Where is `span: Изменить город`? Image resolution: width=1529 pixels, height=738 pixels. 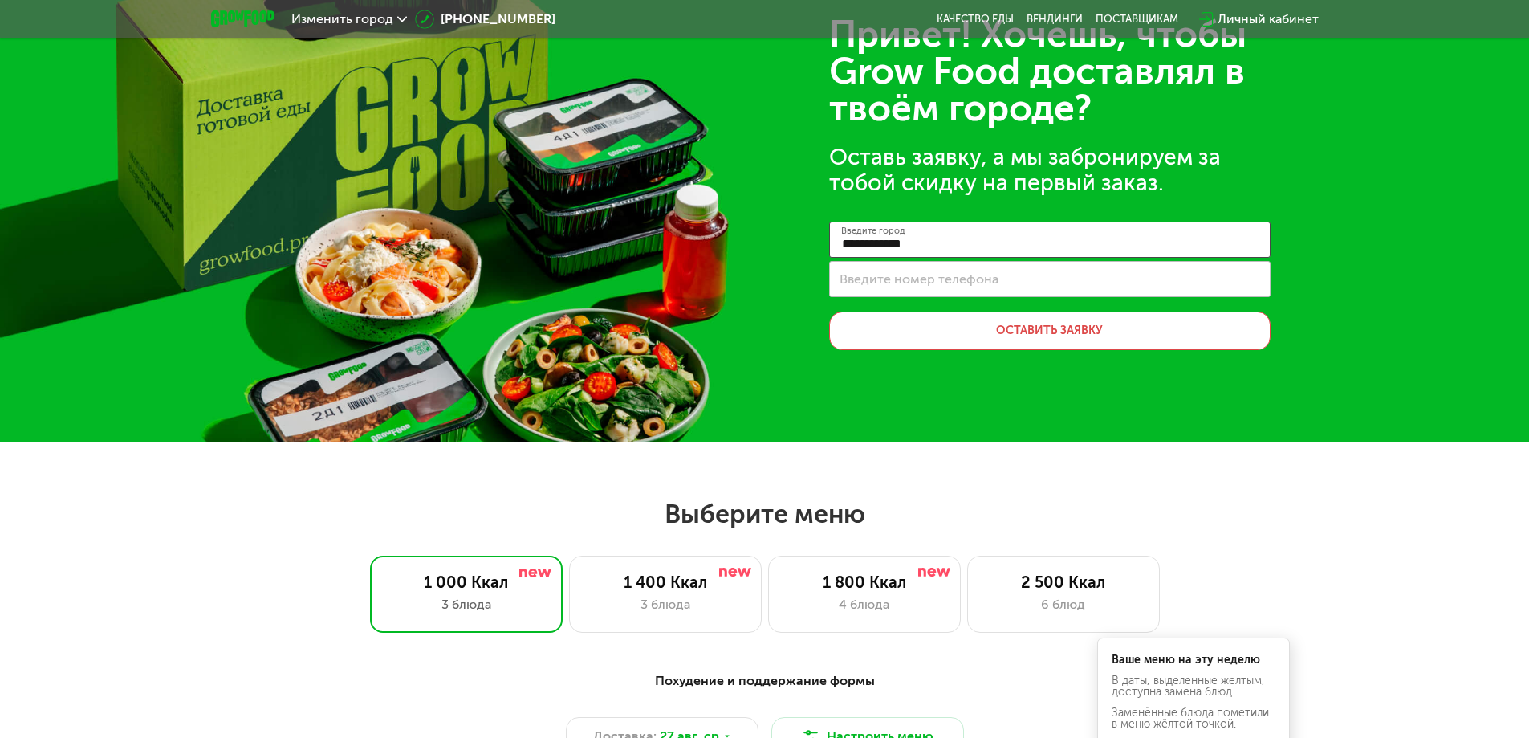
span: Изменить город is located at coordinates (342, 19).